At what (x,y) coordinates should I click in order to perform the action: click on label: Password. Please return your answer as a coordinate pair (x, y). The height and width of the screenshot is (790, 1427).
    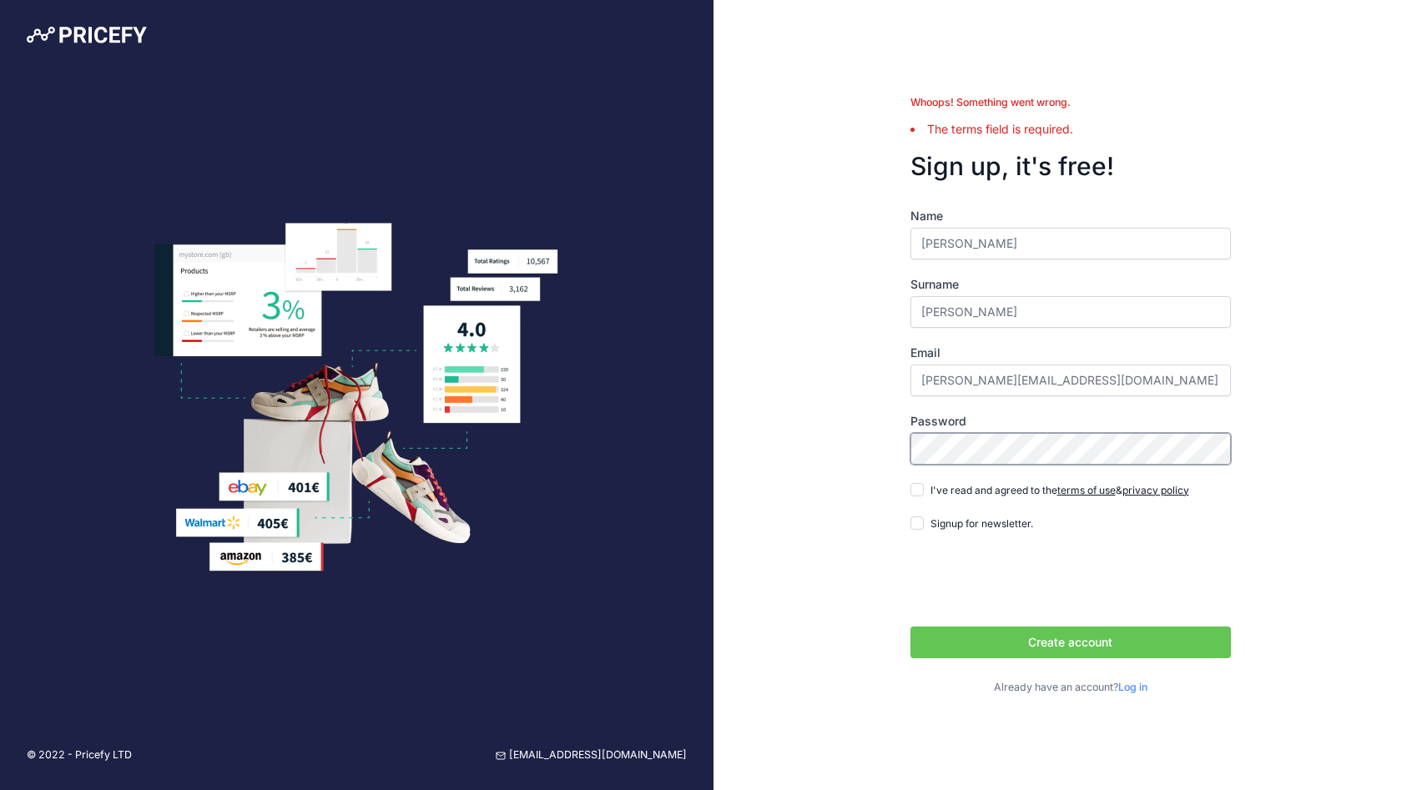
    Looking at the image, I should click on (1071, 421).